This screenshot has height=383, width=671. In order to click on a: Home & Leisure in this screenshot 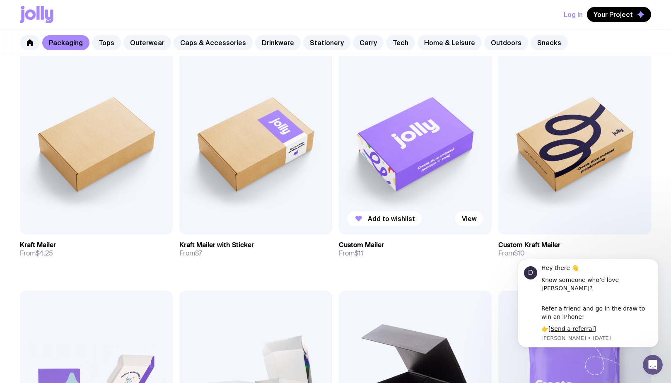, I will do `click(449, 43)`.